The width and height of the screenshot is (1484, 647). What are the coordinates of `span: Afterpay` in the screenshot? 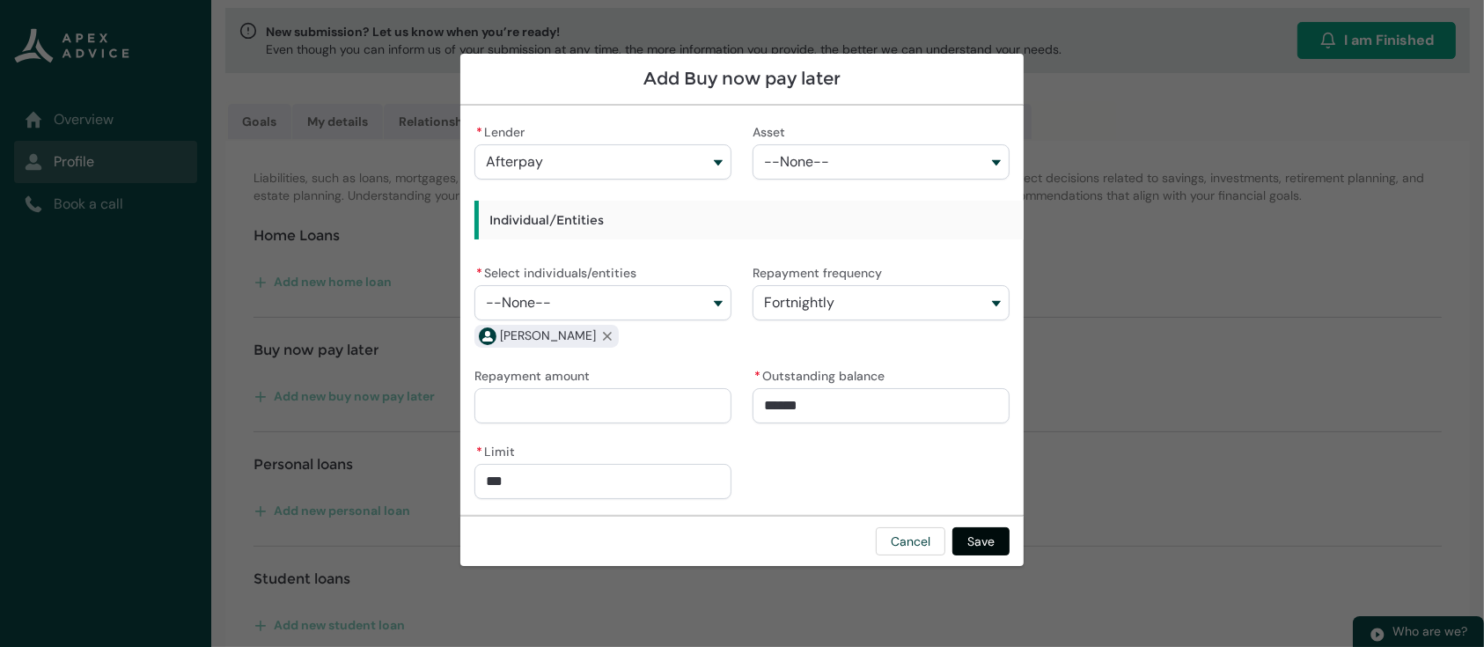 It's located at (514, 162).